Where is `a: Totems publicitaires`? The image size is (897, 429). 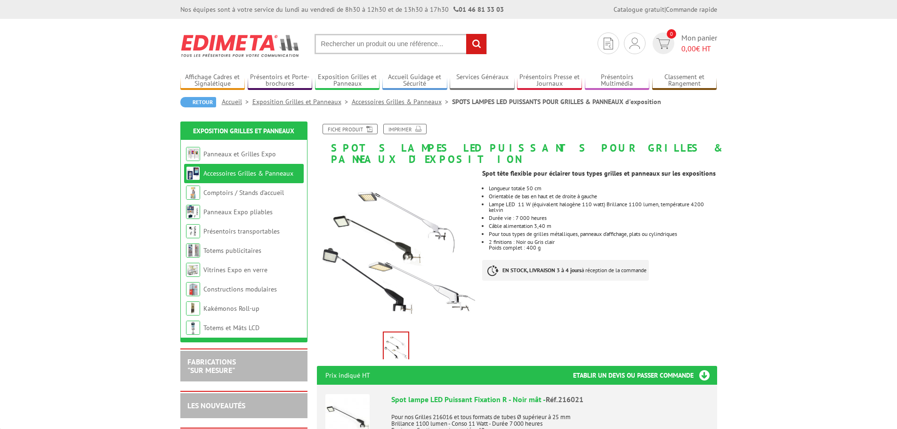
a: Totems publicitaires is located at coordinates (232, 250).